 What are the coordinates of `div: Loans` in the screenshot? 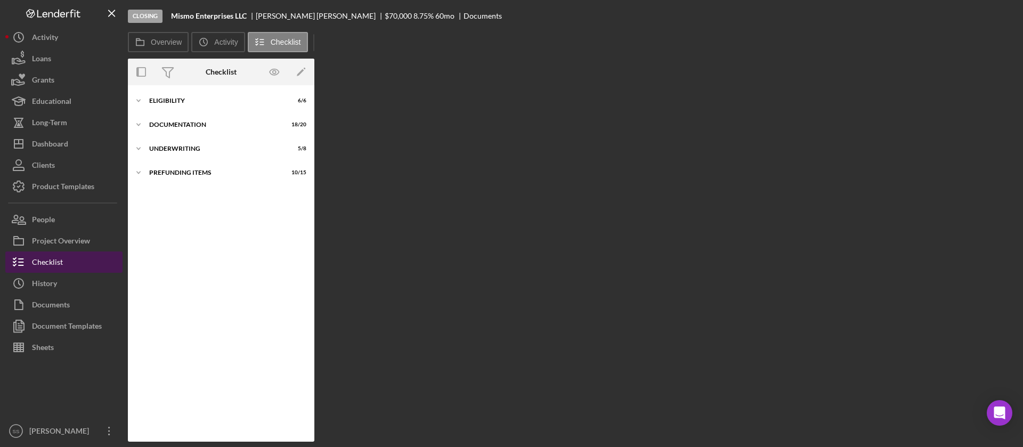 It's located at (42, 60).